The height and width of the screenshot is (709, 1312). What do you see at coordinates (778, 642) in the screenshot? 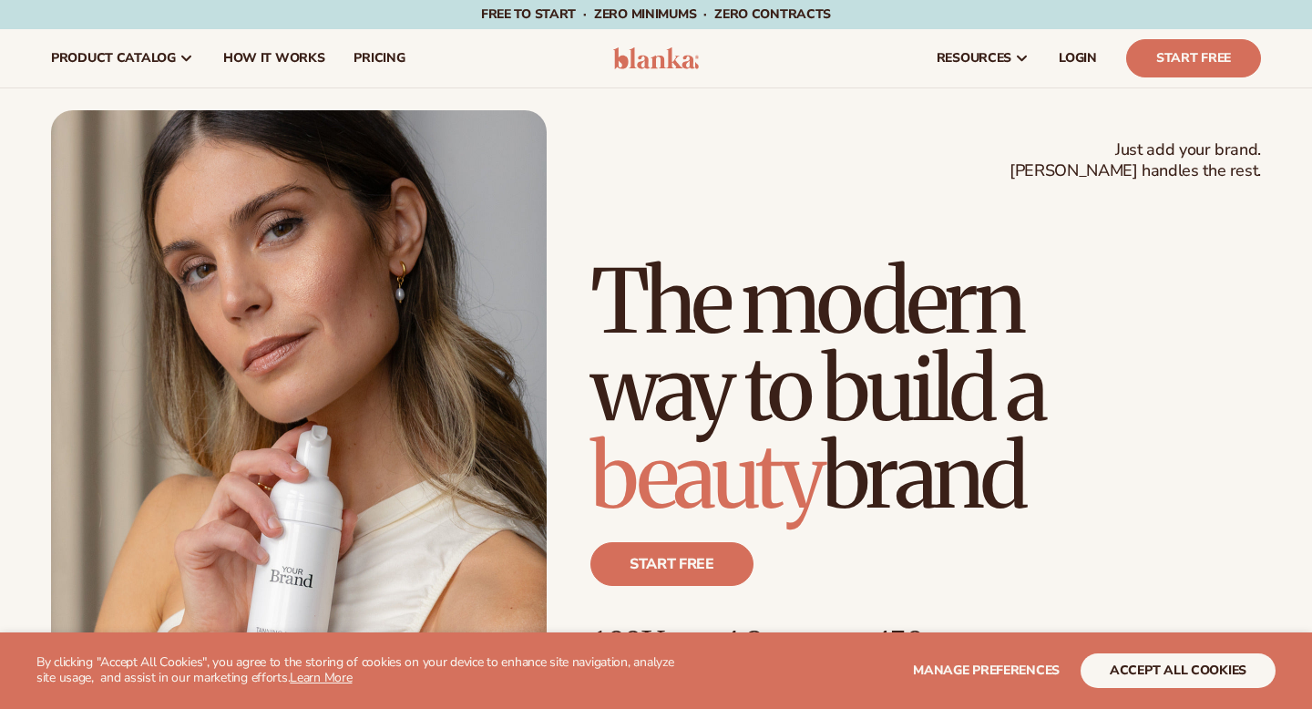
I see `p: 4.9` at bounding box center [778, 642].